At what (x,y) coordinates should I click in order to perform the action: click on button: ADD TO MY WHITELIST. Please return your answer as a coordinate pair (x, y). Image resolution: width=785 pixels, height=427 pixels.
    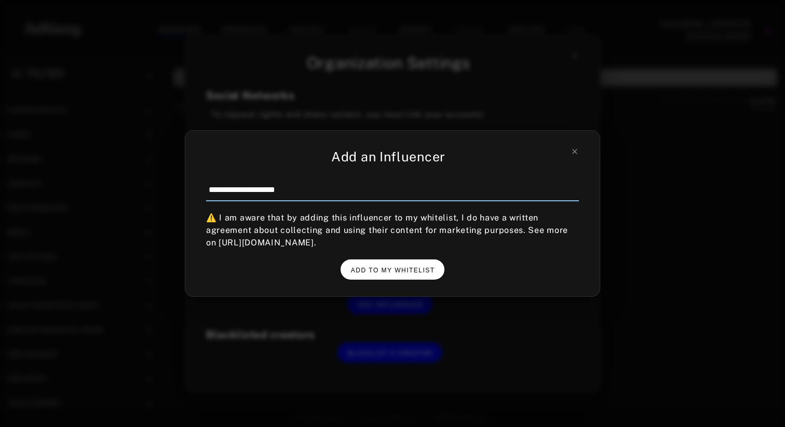
    Looking at the image, I should click on (393, 270).